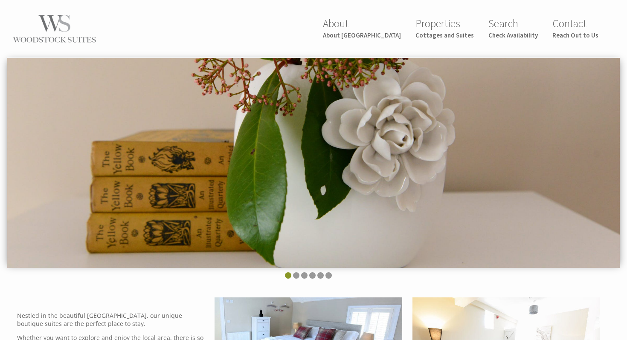  I want to click on img: Woodstock Suites, so click(55, 29).